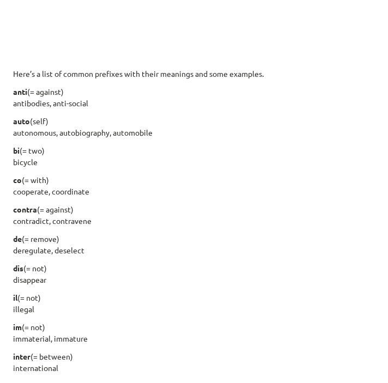 The image size is (388, 383). Describe the element at coordinates (22, 356) in the screenshot. I see `b: inter` at that location.